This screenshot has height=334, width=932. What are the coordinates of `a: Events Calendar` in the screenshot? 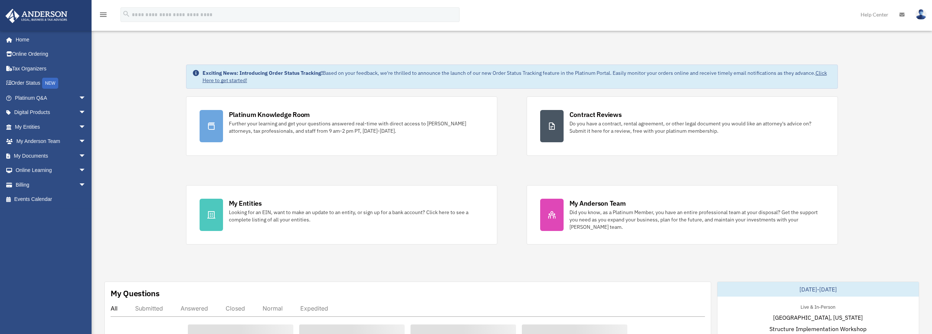 It's located at (51, 199).